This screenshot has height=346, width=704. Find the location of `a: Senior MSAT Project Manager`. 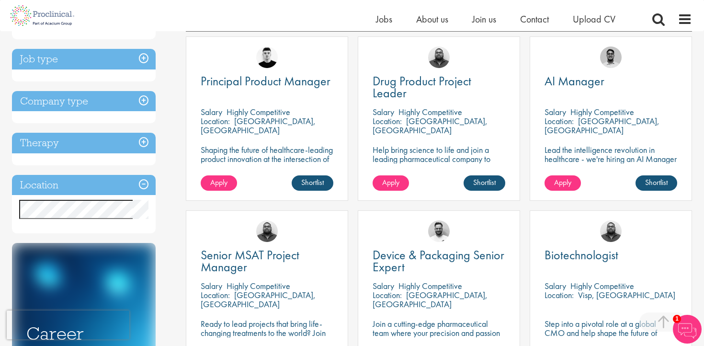

a: Senior MSAT Project Manager is located at coordinates (267, 261).